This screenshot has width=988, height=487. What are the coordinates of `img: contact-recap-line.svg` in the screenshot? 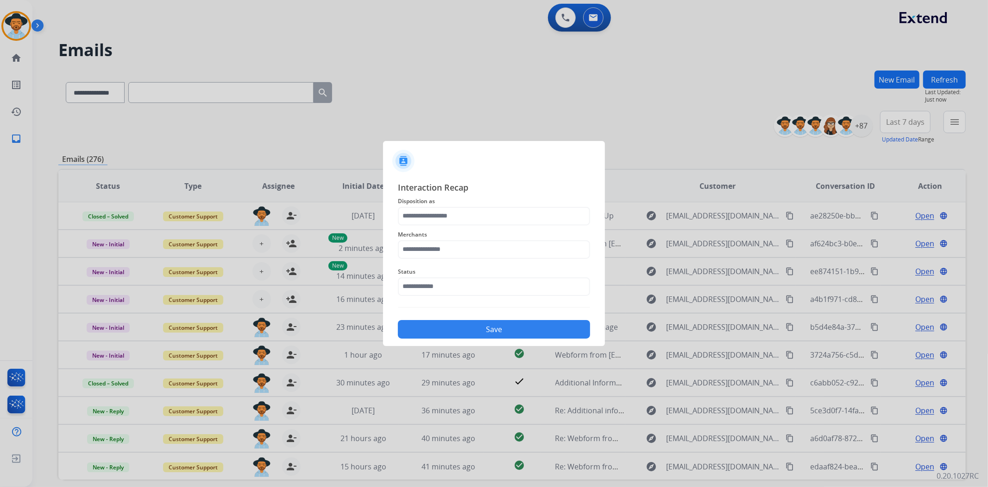 It's located at (494, 307).